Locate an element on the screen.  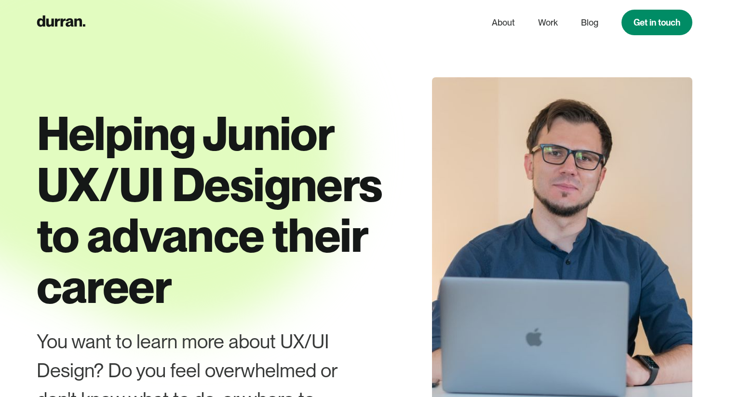
a: About is located at coordinates (503, 23).